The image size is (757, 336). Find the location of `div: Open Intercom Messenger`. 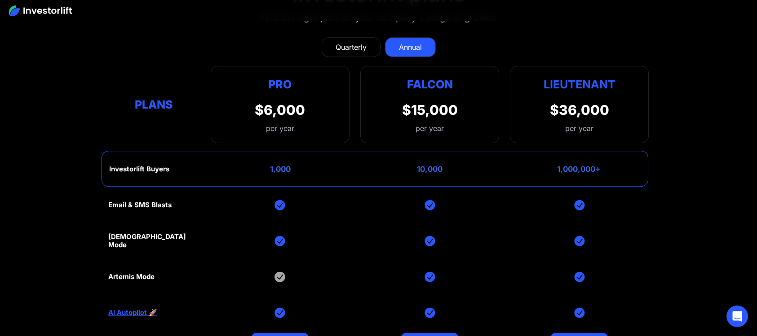

div: Open Intercom Messenger is located at coordinates (737, 317).